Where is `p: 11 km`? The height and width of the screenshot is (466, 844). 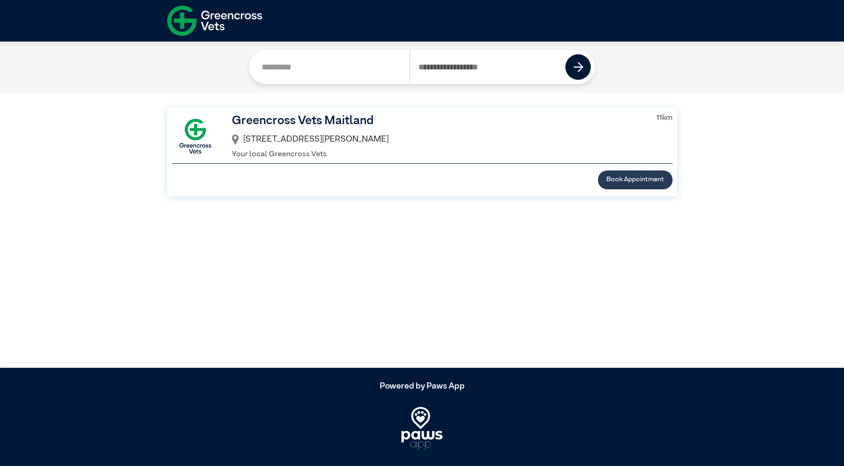
p: 11 km is located at coordinates (665, 118).